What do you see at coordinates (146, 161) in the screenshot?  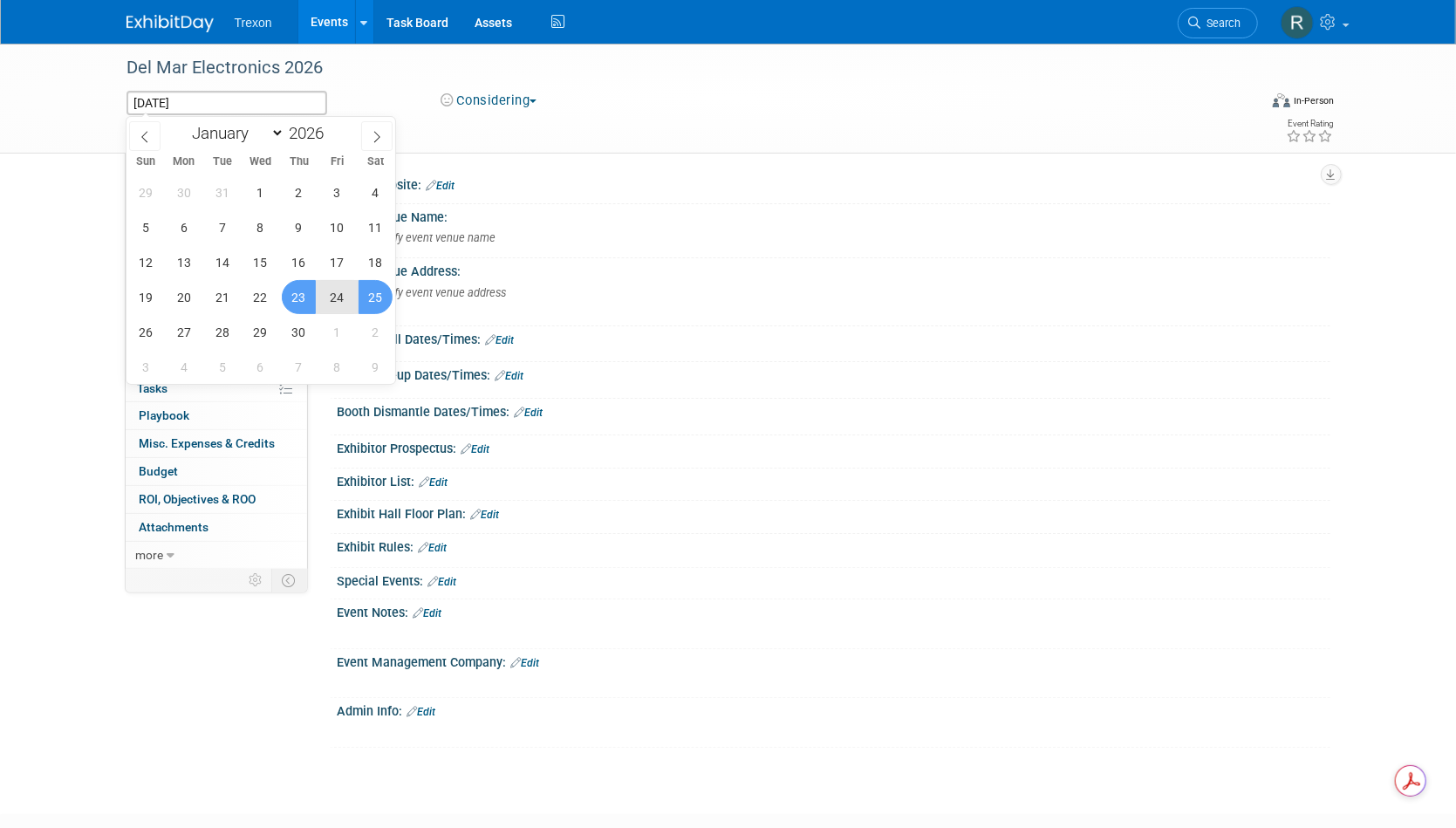 I see `span: Sun` at bounding box center [146, 161].